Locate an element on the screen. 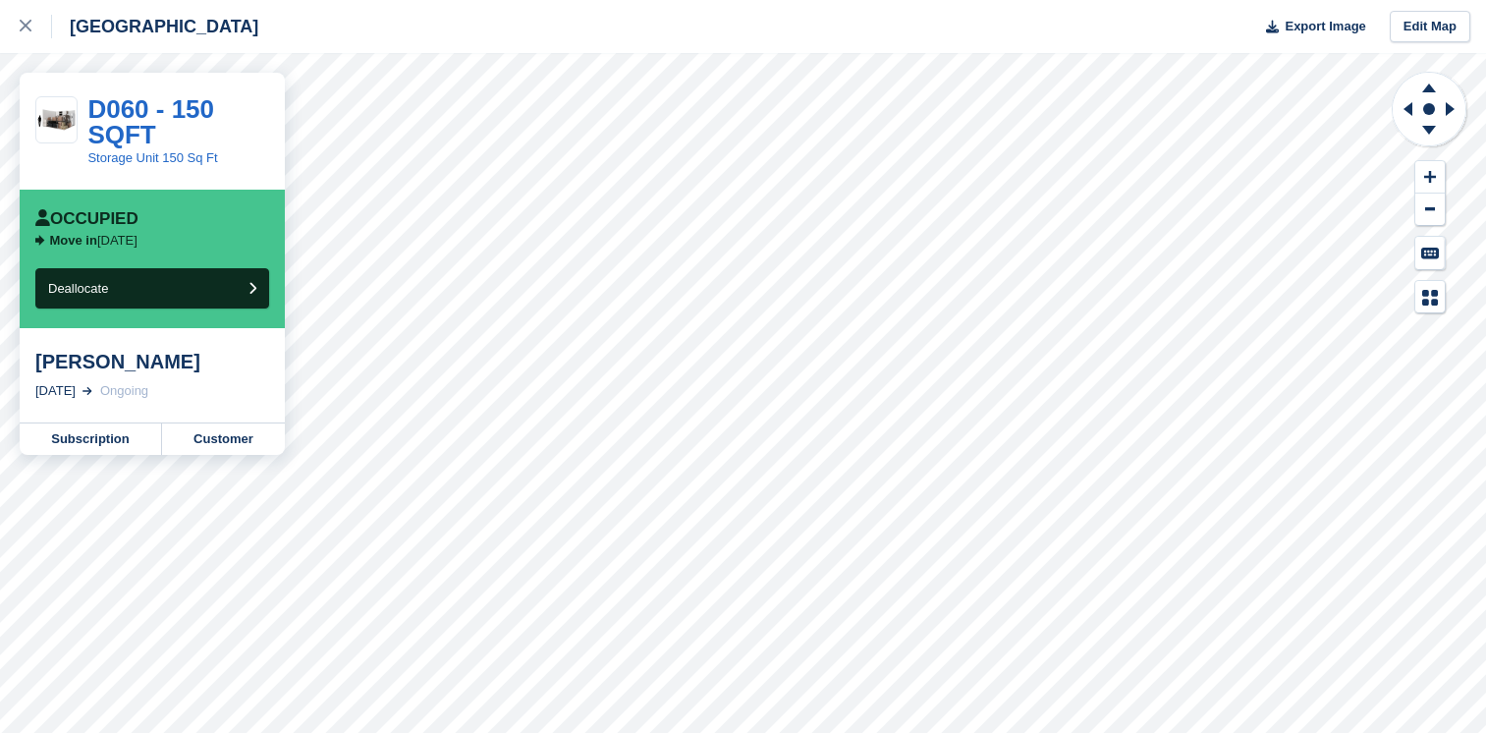 Image resolution: width=1486 pixels, height=733 pixels. a: Edit Map is located at coordinates (1430, 27).